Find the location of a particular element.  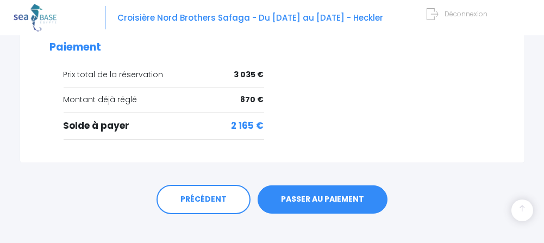

span: 870 € is located at coordinates (252, 99).